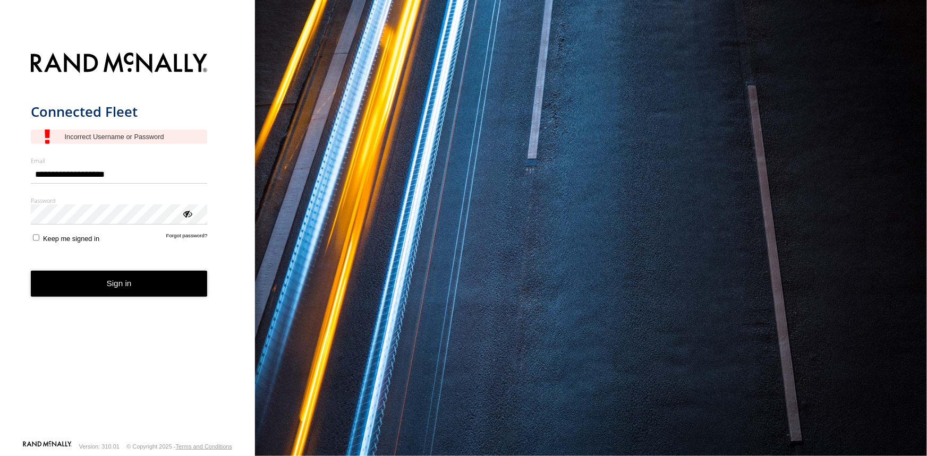 The width and height of the screenshot is (927, 456). Describe the element at coordinates (99, 447) in the screenshot. I see `div: Version: 310.01` at that location.